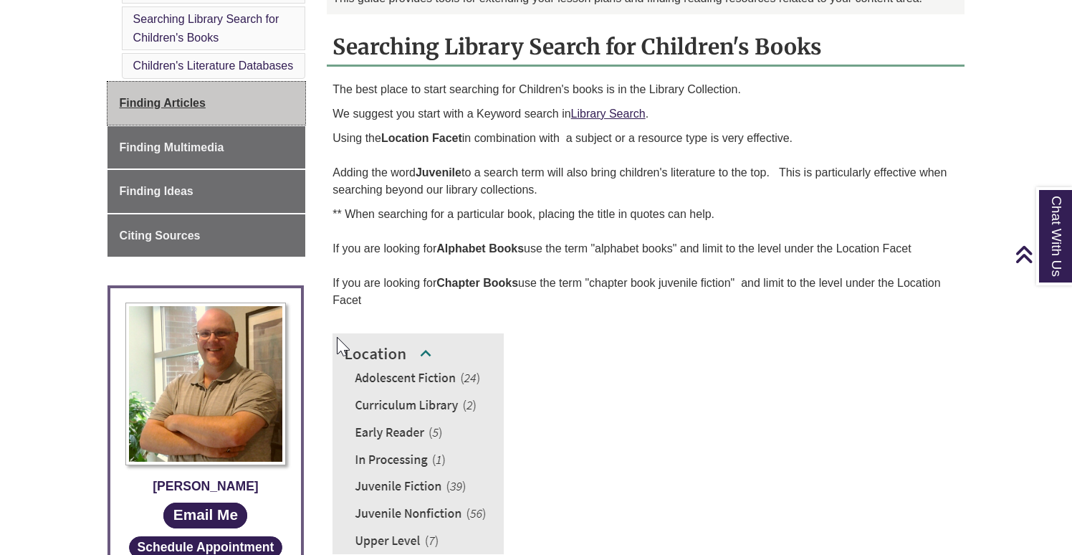 Image resolution: width=1072 pixels, height=555 pixels. I want to click on p: ** When searching for a particular book, placing the title in quotes can help. If you are looking..., so click(646, 257).